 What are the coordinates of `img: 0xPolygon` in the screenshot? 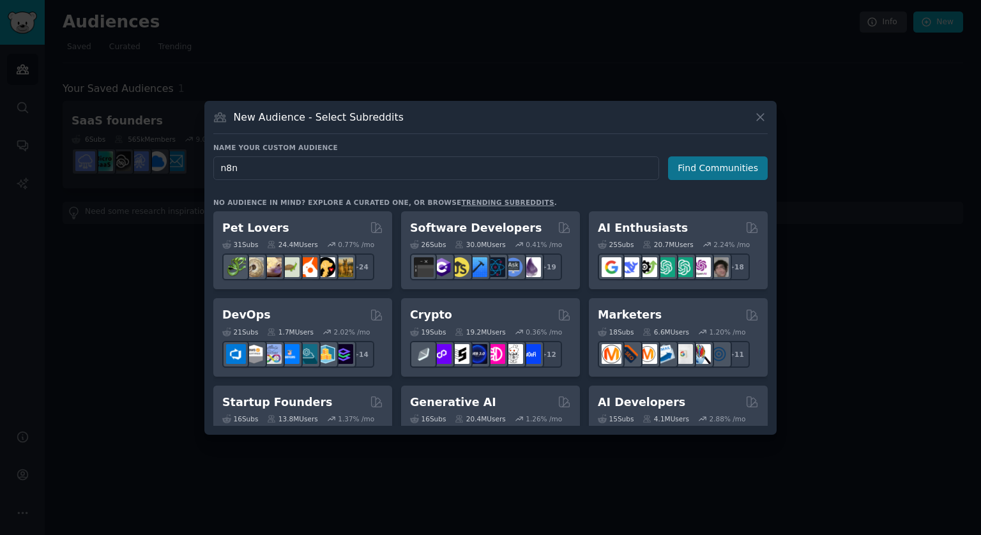 It's located at (441, 354).